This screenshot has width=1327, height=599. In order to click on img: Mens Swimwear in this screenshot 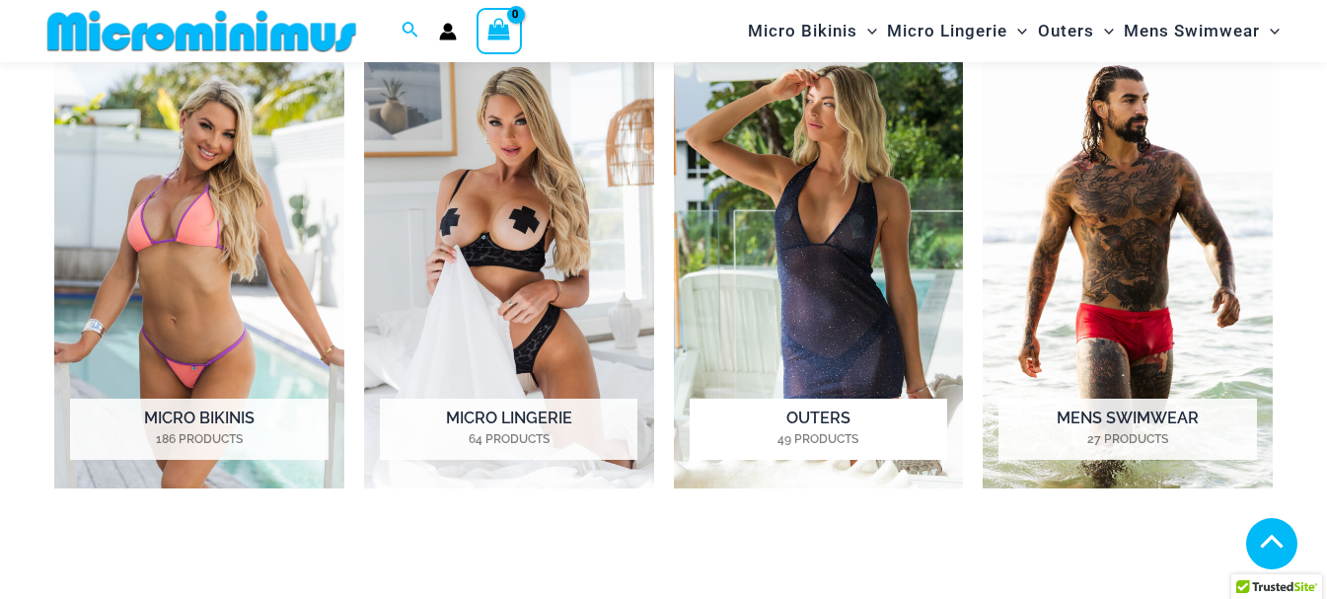, I will do `click(1128, 263)`.